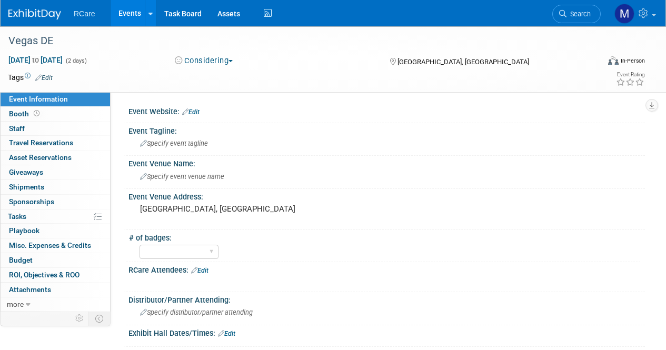 The image size is (666, 350). I want to click on span: Specify distributor/partner attending, so click(196, 312).